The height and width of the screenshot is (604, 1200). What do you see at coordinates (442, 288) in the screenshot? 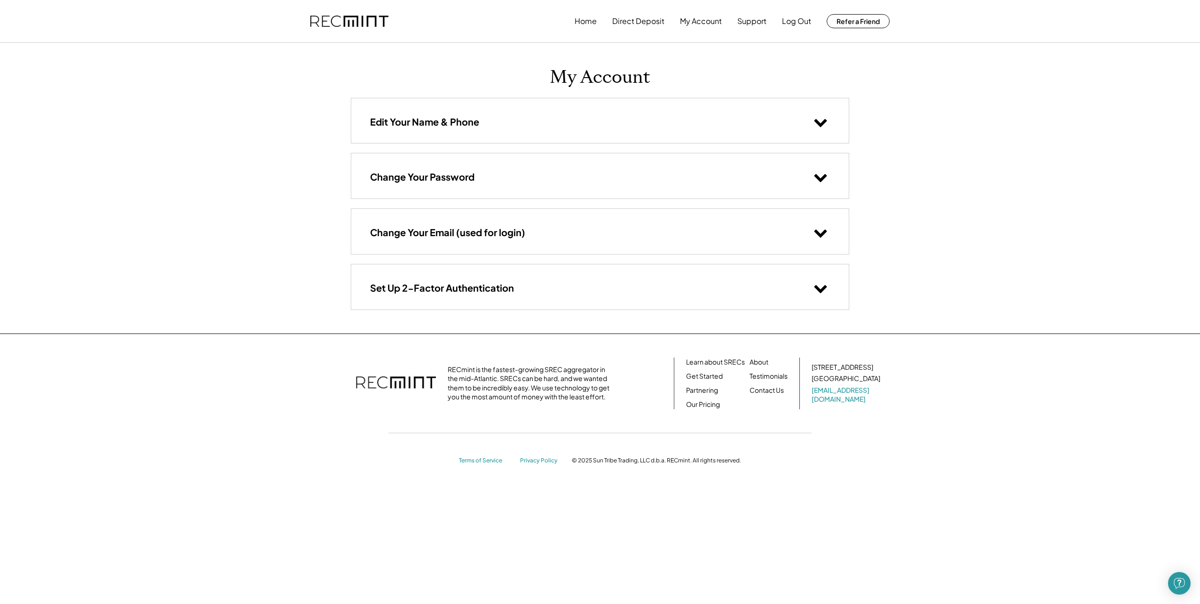
I see `h3: Set Up 2-Factor Authentication` at bounding box center [442, 288].